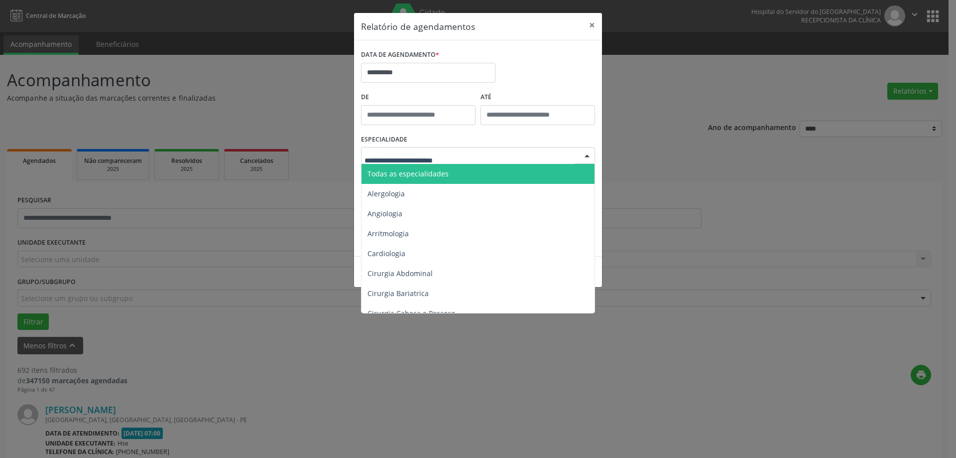  I want to click on label: ESPECIALIDADE, so click(384, 139).